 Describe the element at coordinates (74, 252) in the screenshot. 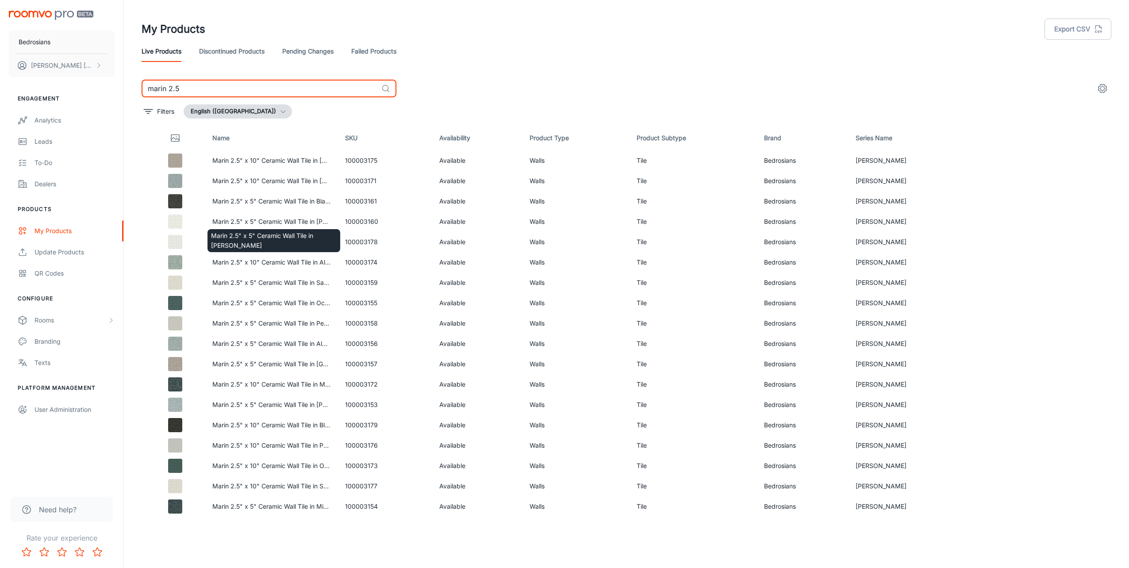

I see `div: Update Products` at that location.